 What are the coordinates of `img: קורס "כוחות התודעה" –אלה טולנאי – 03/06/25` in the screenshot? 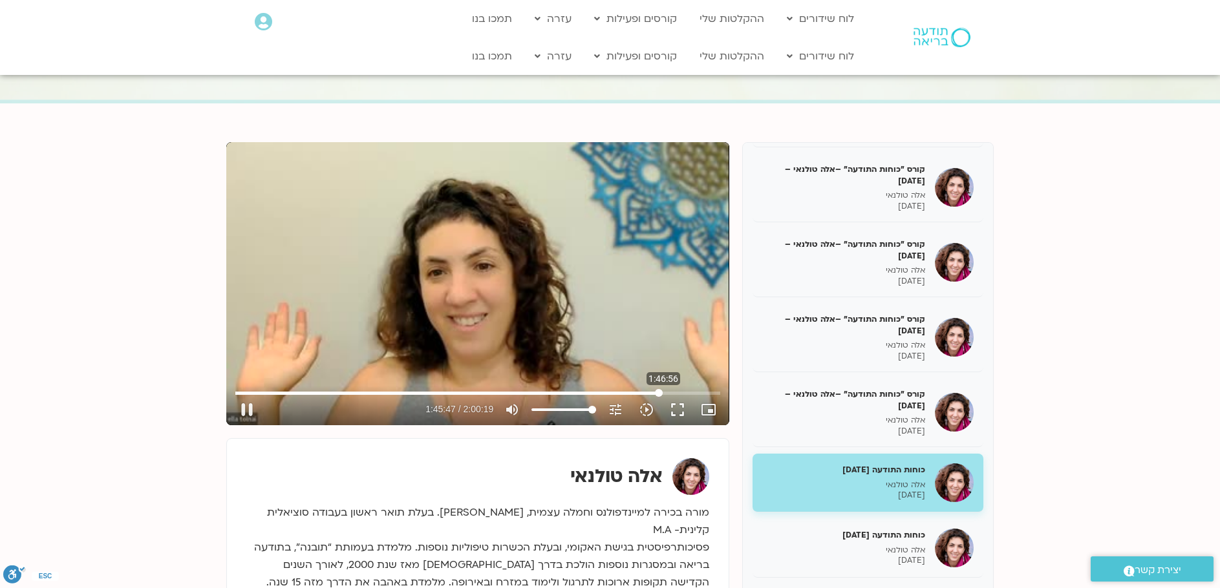 It's located at (954, 188).